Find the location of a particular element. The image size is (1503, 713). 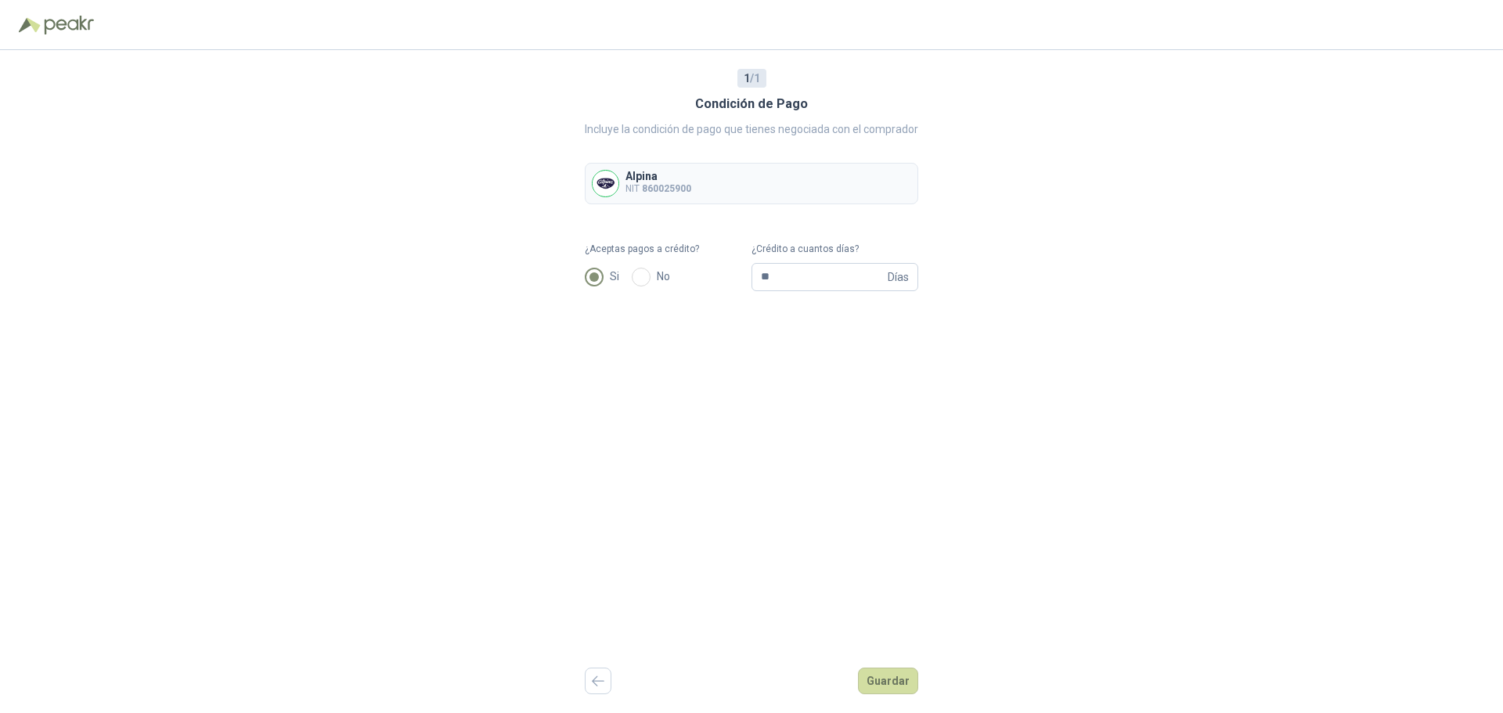

span: / 1 is located at coordinates (752, 78).